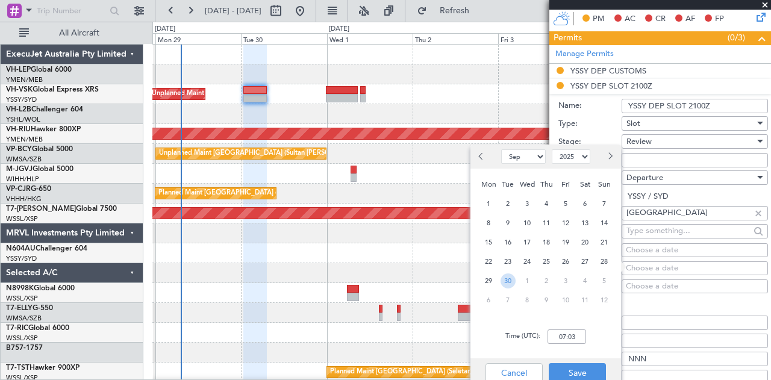 The width and height of the screenshot is (771, 380). I want to click on a: WSSL/XSP, so click(22, 298).